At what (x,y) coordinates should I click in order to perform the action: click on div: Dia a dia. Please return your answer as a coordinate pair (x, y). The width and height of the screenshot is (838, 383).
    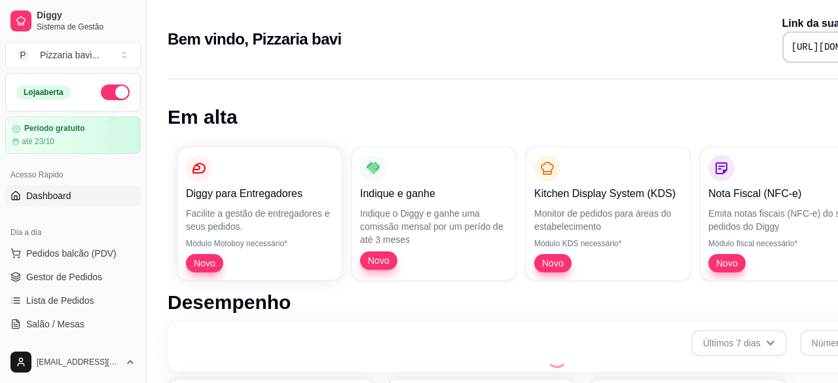
    Looking at the image, I should click on (73, 232).